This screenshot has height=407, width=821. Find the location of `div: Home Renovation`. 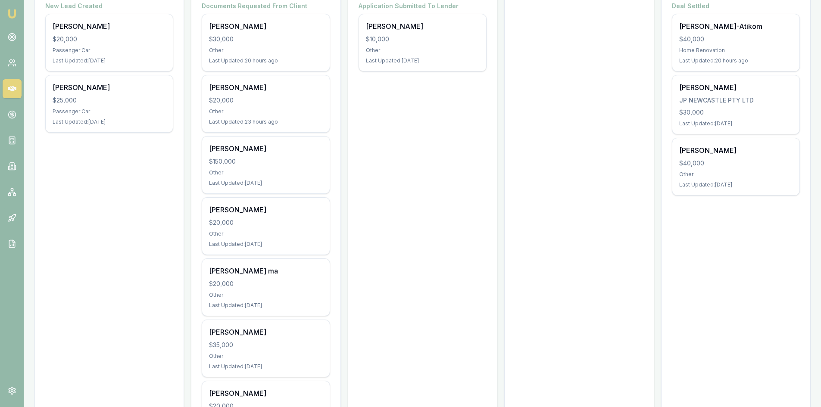

div: Home Renovation is located at coordinates (736, 50).